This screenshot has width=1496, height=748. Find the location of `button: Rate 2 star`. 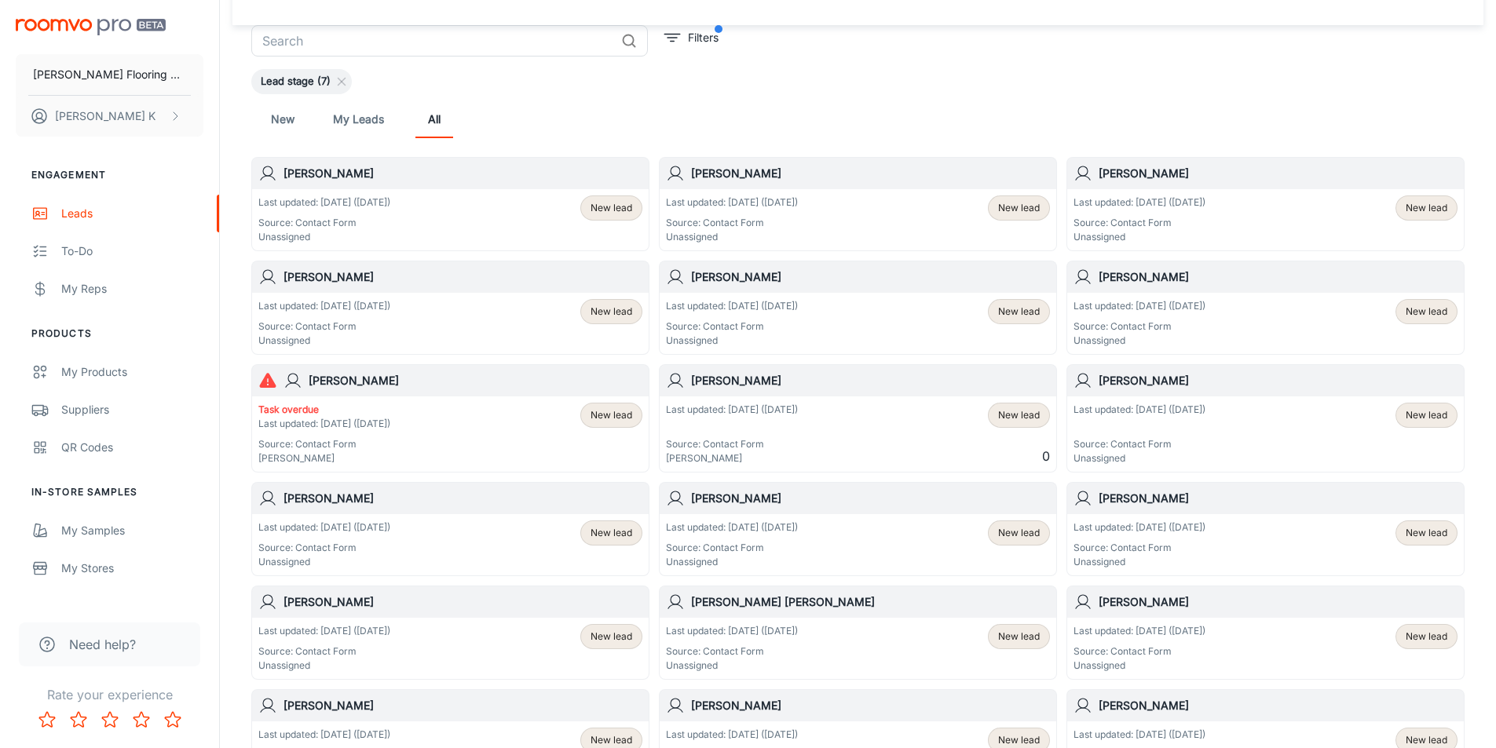

button: Rate 2 star is located at coordinates (79, 720).